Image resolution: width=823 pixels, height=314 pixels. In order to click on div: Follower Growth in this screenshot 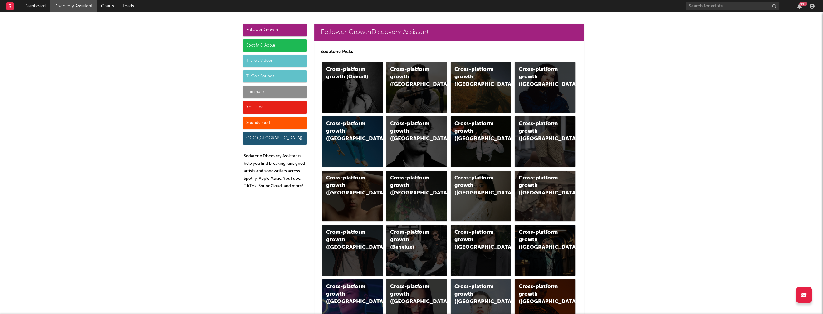, I will do `click(275, 30)`.